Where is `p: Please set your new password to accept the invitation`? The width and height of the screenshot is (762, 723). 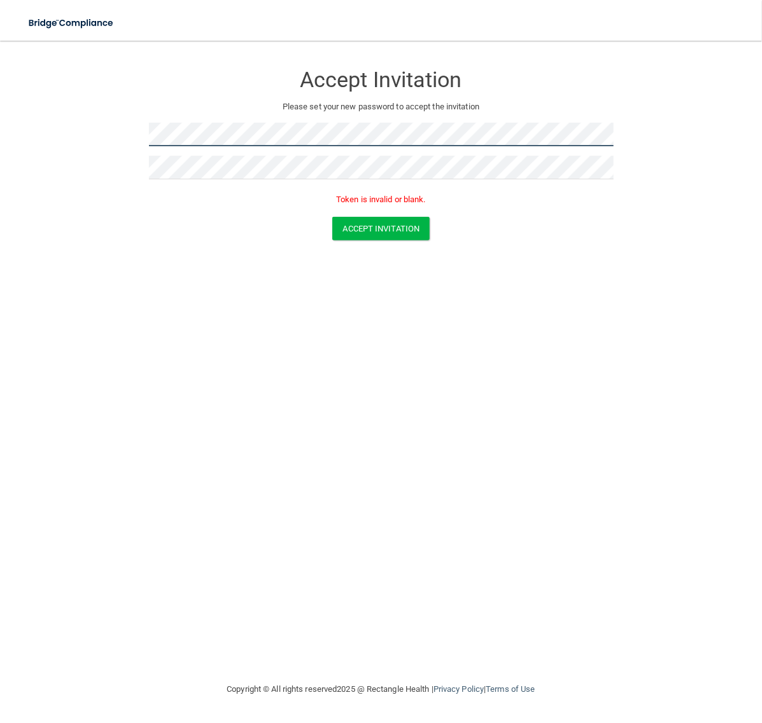 p: Please set your new password to accept the invitation is located at coordinates (381, 107).